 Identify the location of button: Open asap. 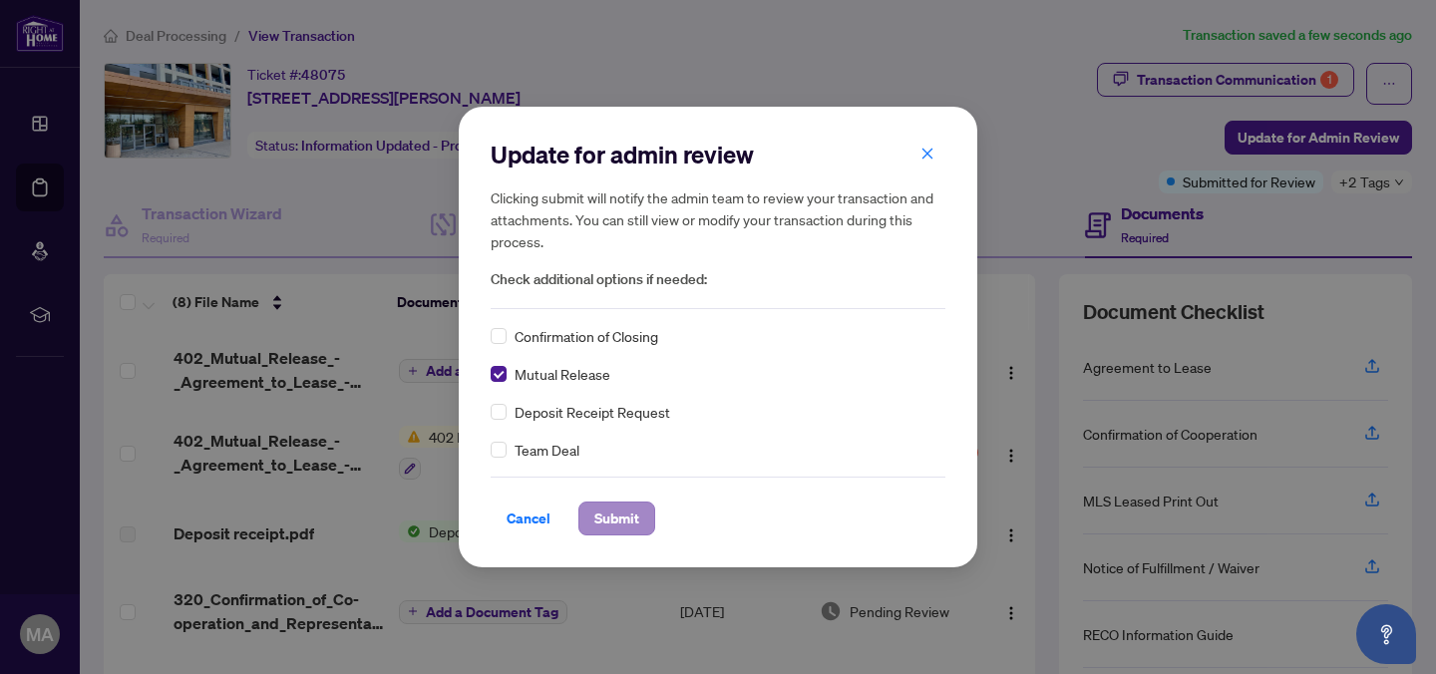
(1386, 634).